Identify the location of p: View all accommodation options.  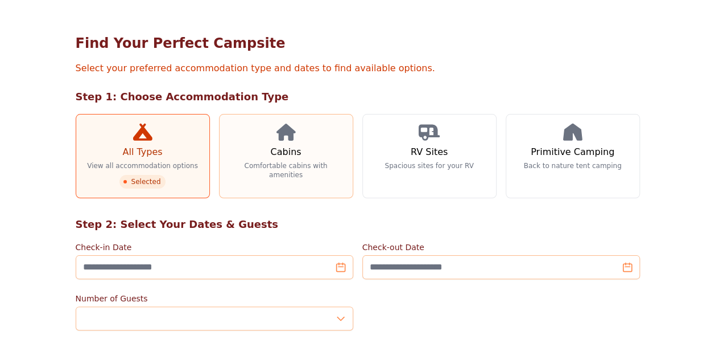
(142, 166).